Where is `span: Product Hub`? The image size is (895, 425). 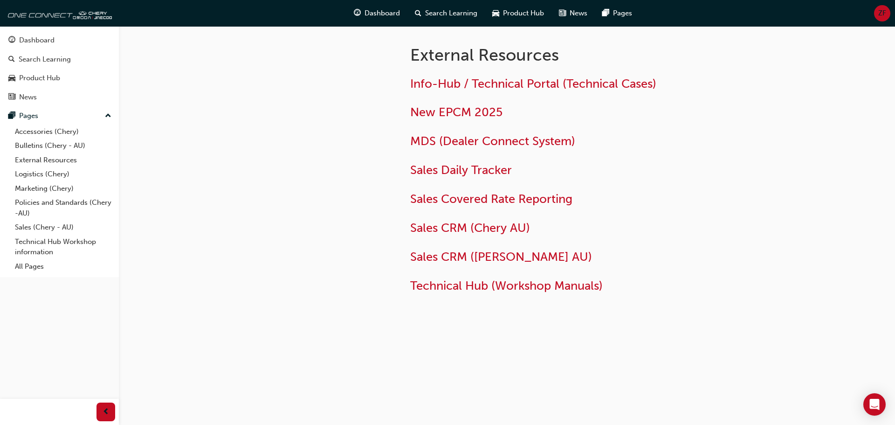 span: Product Hub is located at coordinates (523, 13).